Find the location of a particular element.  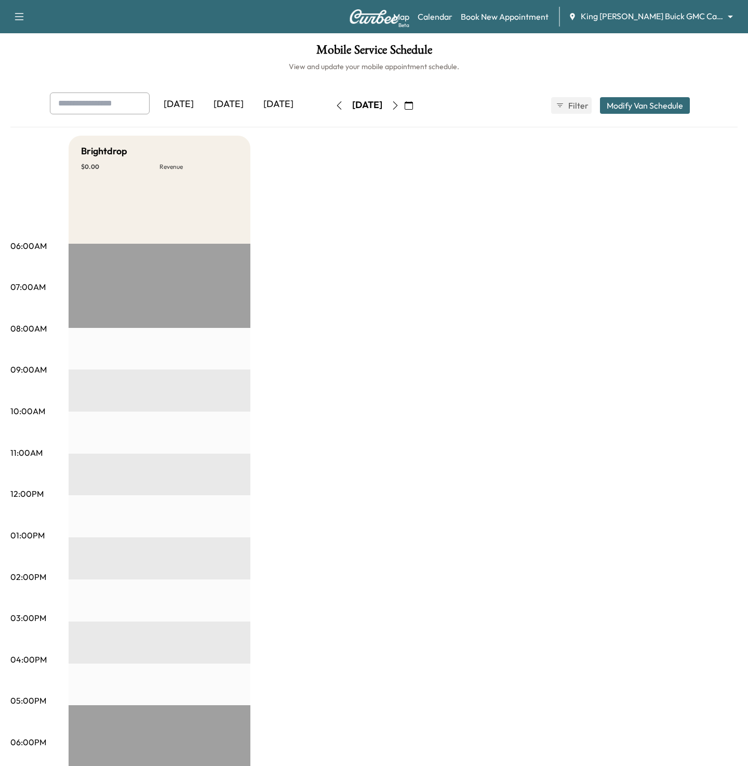

p: 11:00AM is located at coordinates (27, 453).